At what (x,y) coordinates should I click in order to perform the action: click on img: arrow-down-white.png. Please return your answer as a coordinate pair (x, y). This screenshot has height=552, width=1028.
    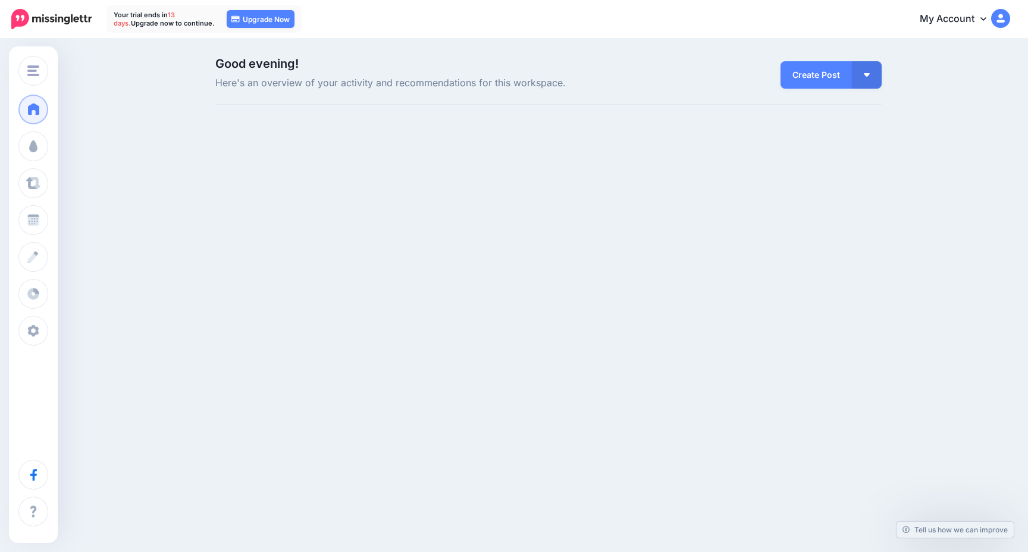
    Looking at the image, I should click on (867, 75).